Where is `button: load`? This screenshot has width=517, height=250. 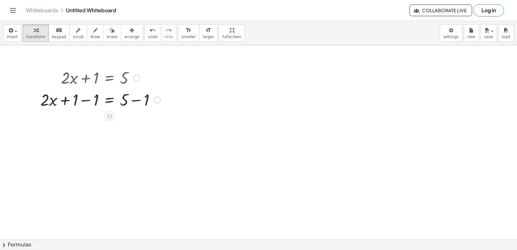
button: load is located at coordinates (506, 33).